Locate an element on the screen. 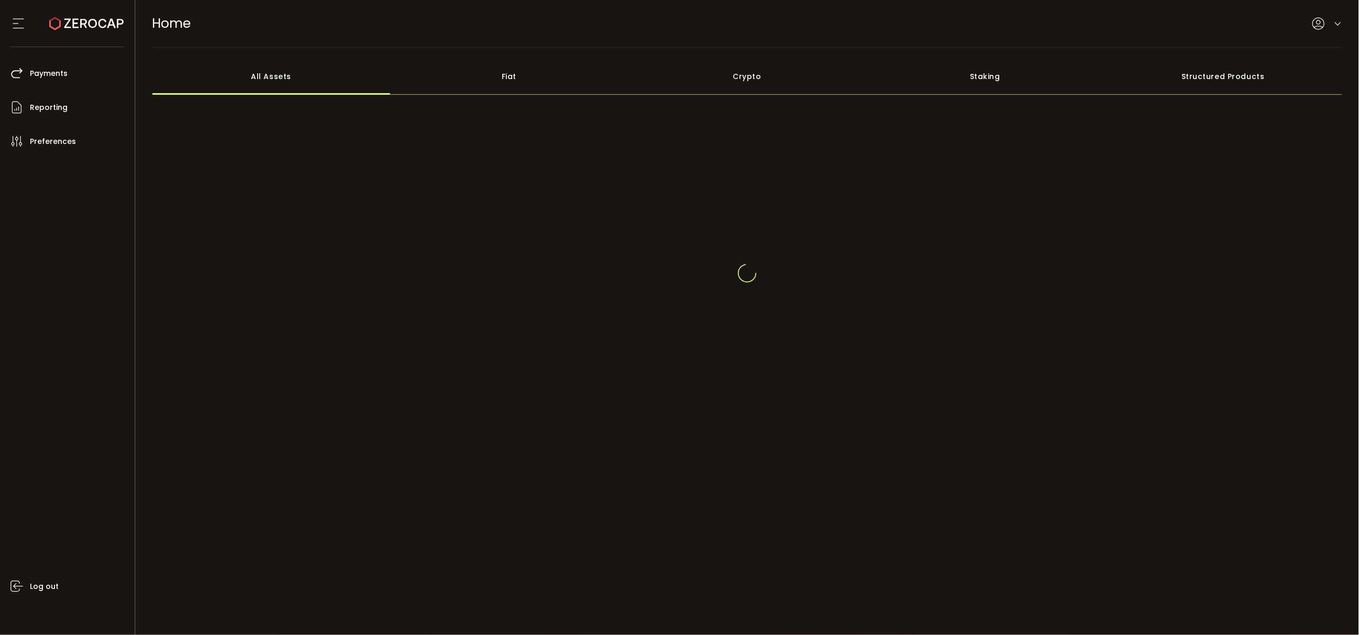 Image resolution: width=1359 pixels, height=635 pixels. span: Reporting is located at coordinates (49, 107).